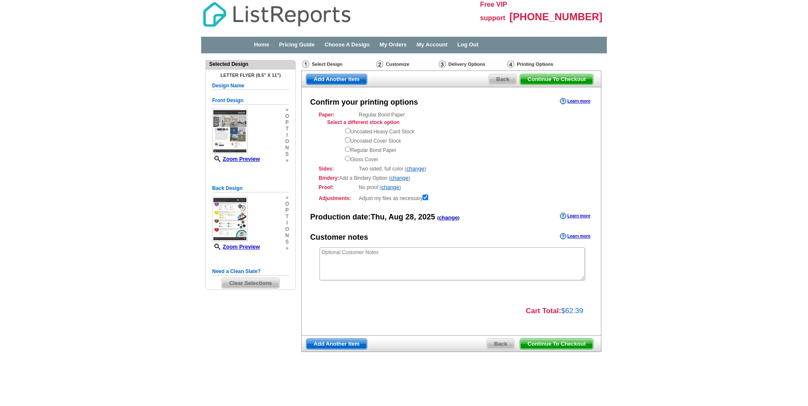  Describe the element at coordinates (329, 178) in the screenshot. I see `strong: Bindery:` at that location.